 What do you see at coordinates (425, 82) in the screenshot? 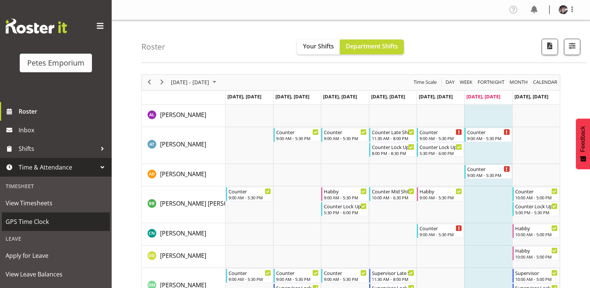
I see `span: Time Scale` at bounding box center [425, 82].